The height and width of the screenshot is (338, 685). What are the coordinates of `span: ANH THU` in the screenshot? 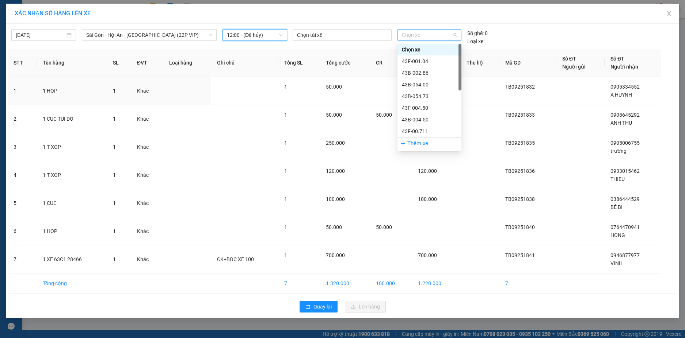 It's located at (621, 123).